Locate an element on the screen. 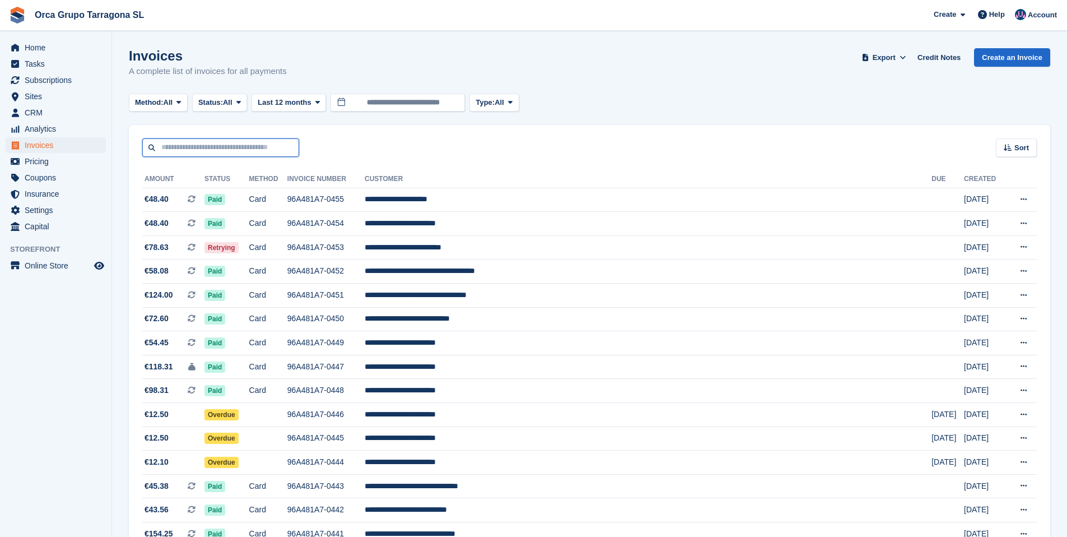 This screenshot has height=537, width=1067. span: Invoices is located at coordinates (58, 145).